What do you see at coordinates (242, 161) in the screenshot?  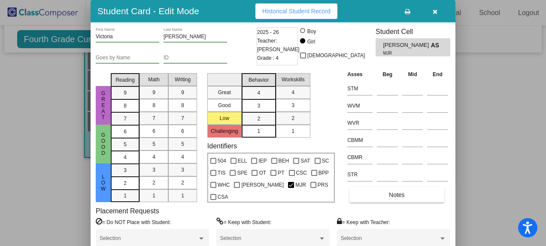 I see `span: ELL` at bounding box center [242, 161].